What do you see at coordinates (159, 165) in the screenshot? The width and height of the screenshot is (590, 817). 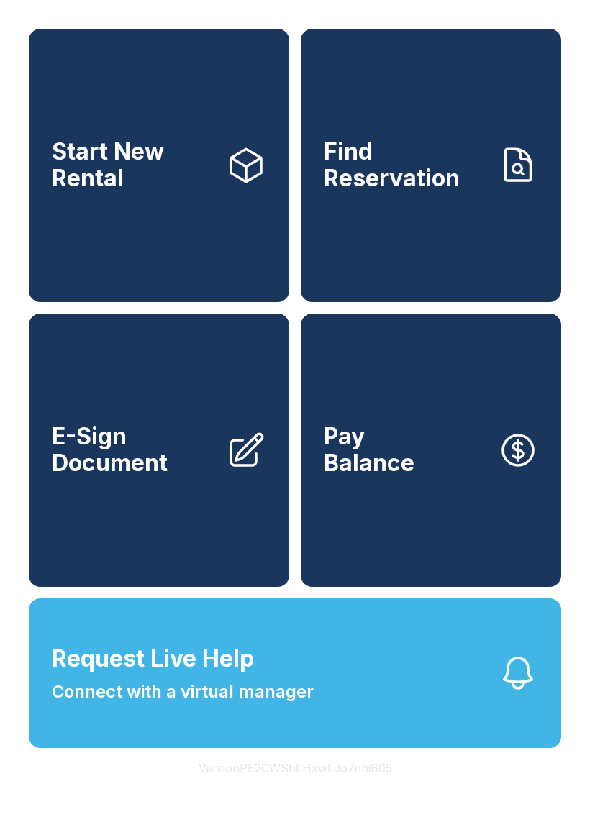 I see `a: Start New Rental` at bounding box center [159, 165].